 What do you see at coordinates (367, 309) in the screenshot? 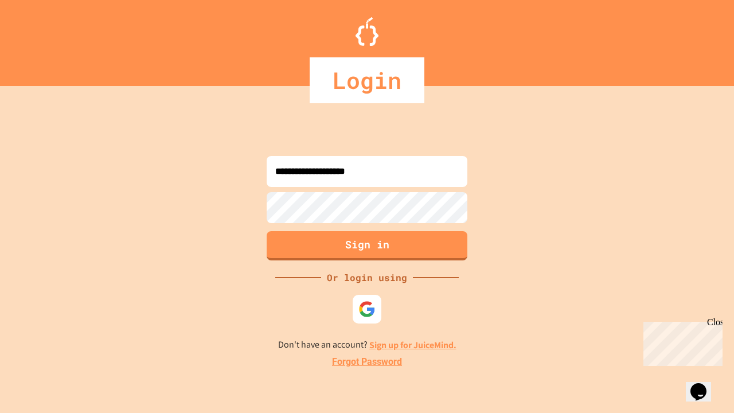
I see `img: google-icon.svg` at bounding box center [367, 309].